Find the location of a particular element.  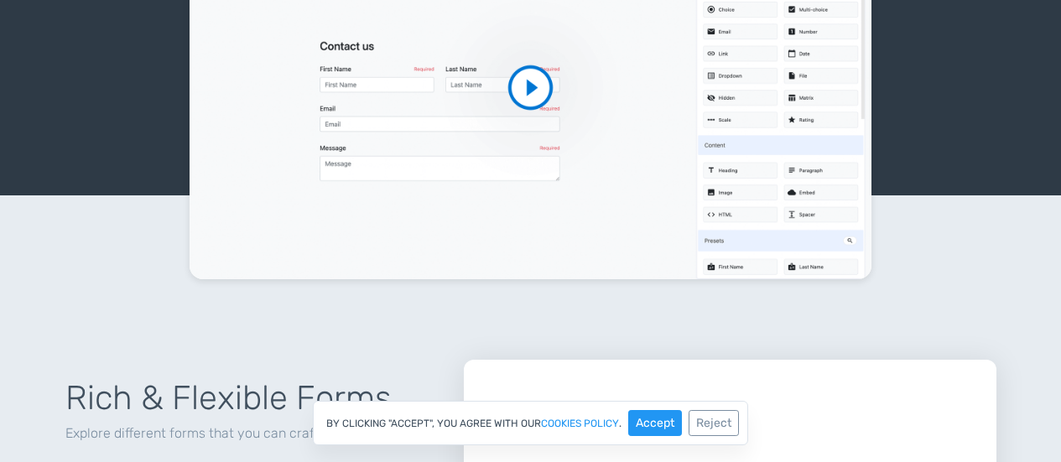

button: Reject is located at coordinates (713, 423).